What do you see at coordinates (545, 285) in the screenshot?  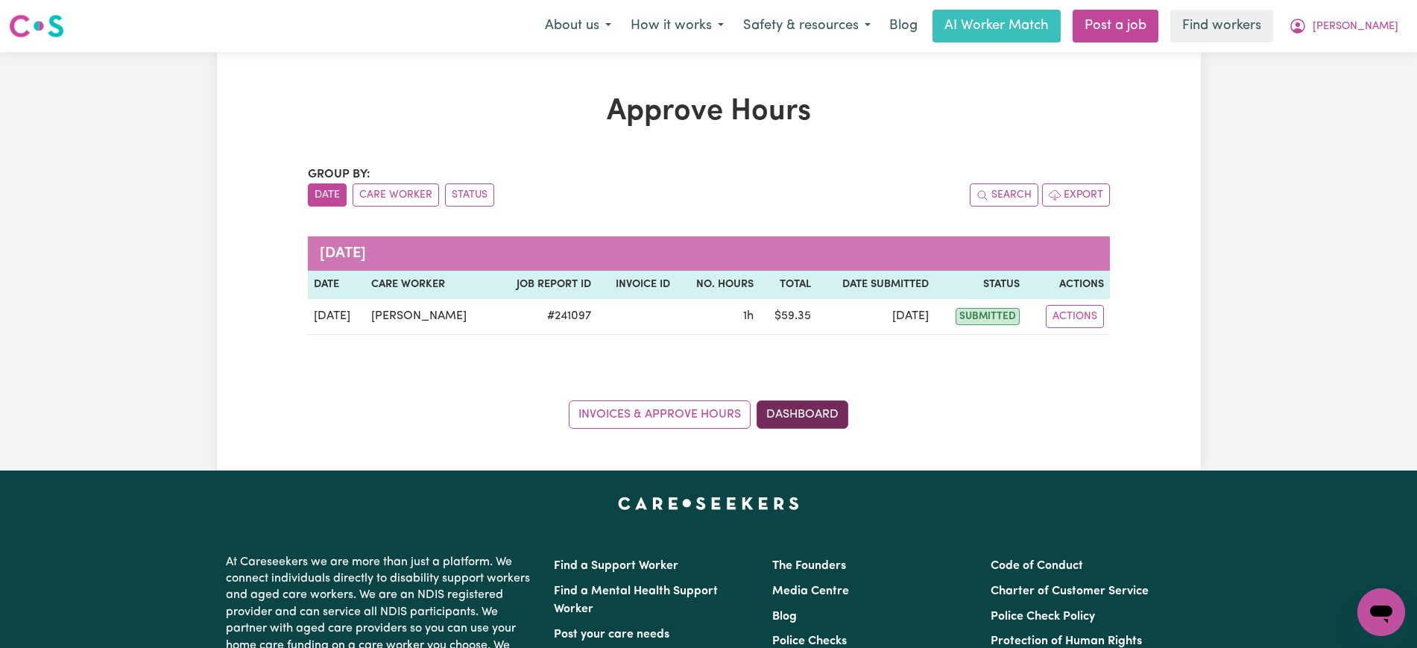 I see `th: Job Report ID` at bounding box center [545, 285].